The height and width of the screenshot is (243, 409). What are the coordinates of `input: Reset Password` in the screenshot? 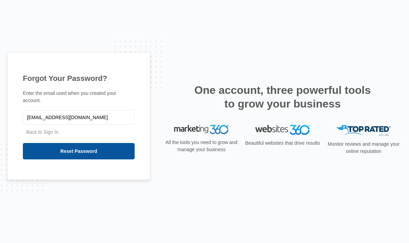 It's located at (79, 151).